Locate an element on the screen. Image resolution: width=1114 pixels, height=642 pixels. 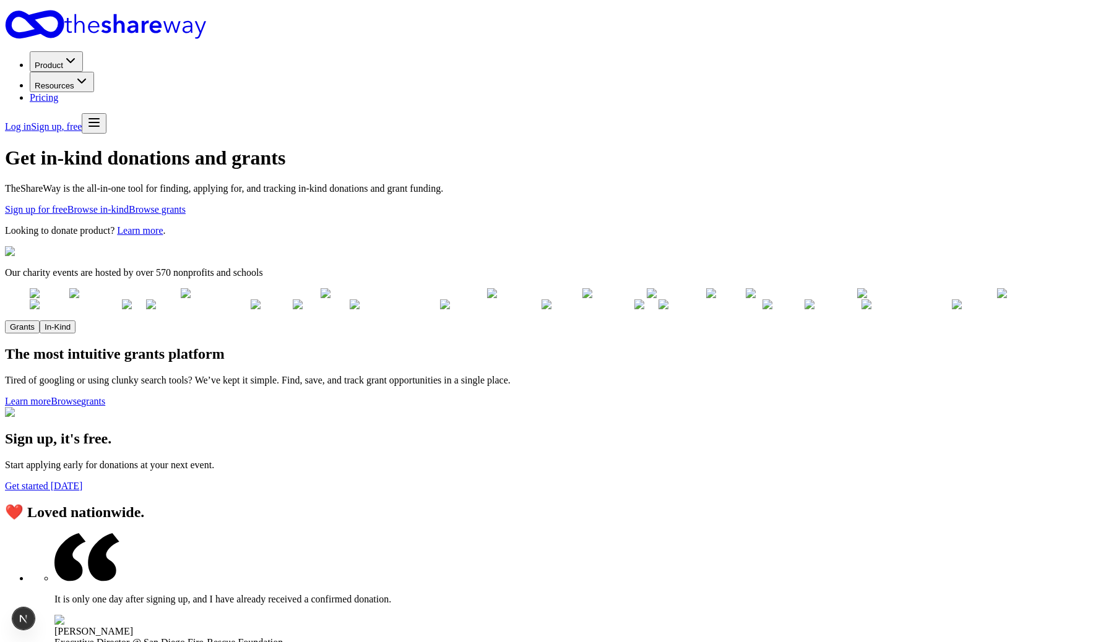
button: In-Kind is located at coordinates (58, 327).